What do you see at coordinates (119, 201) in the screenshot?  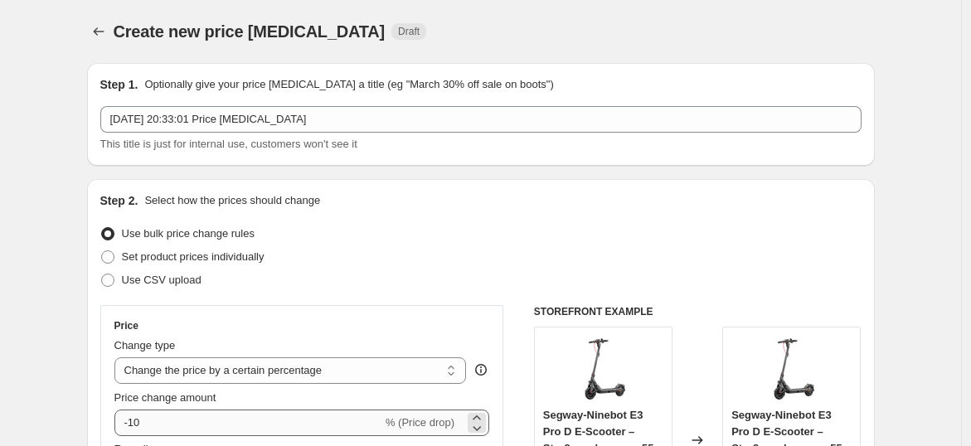 I see `h2: Step 2.` at bounding box center [119, 201].